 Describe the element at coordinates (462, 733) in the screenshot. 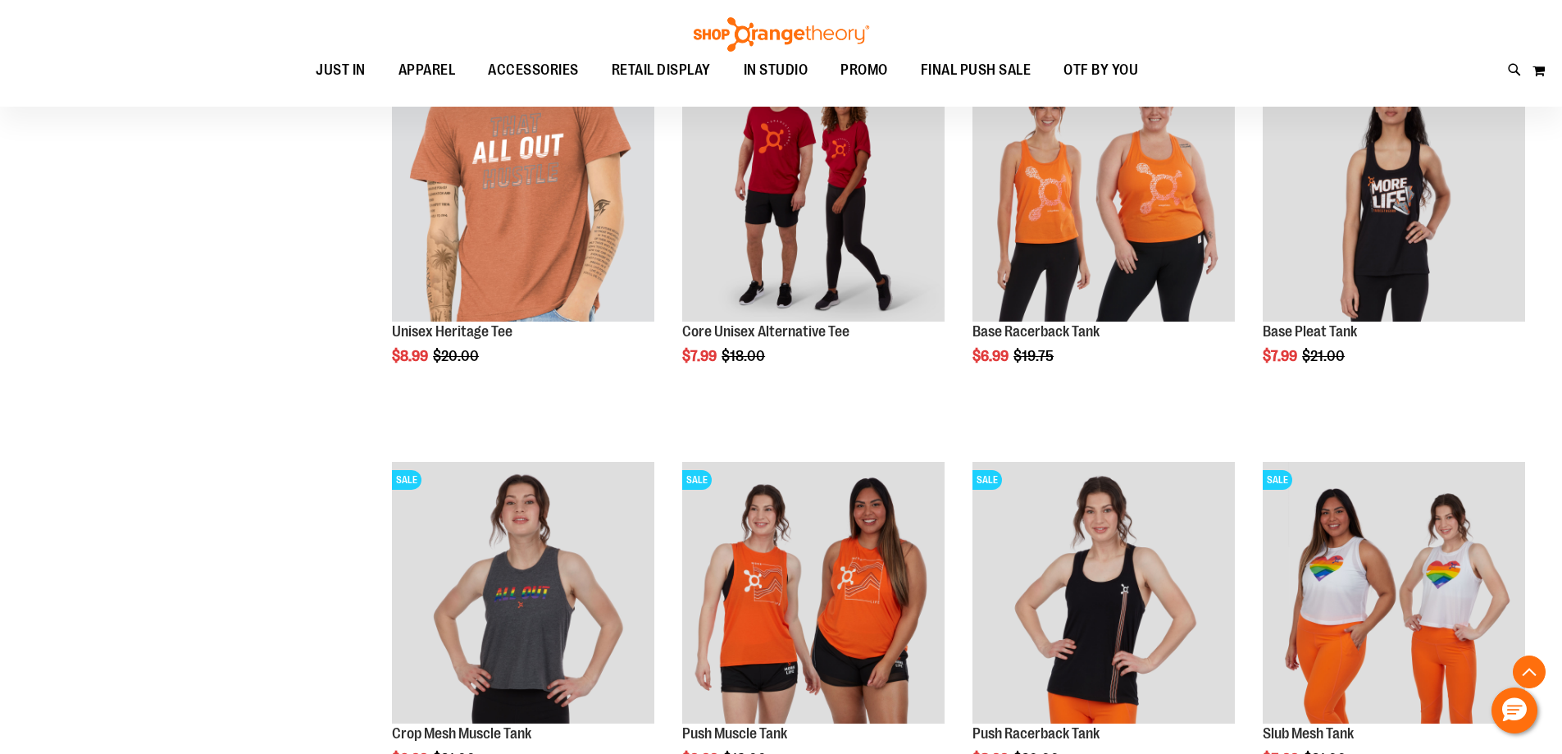

I see `a: Crop Mesh Muscle Tank` at that location.